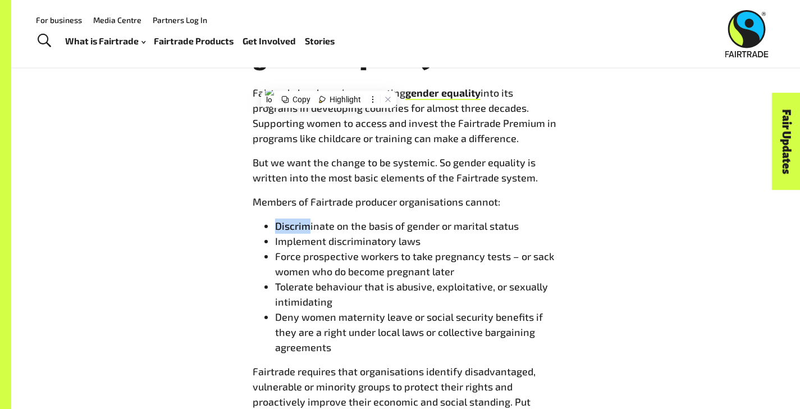 The width and height of the screenshot is (800, 409). Describe the element at coordinates (406, 202) in the screenshot. I see `p: Members of Fairtrade producer organisations cannot:` at that location.